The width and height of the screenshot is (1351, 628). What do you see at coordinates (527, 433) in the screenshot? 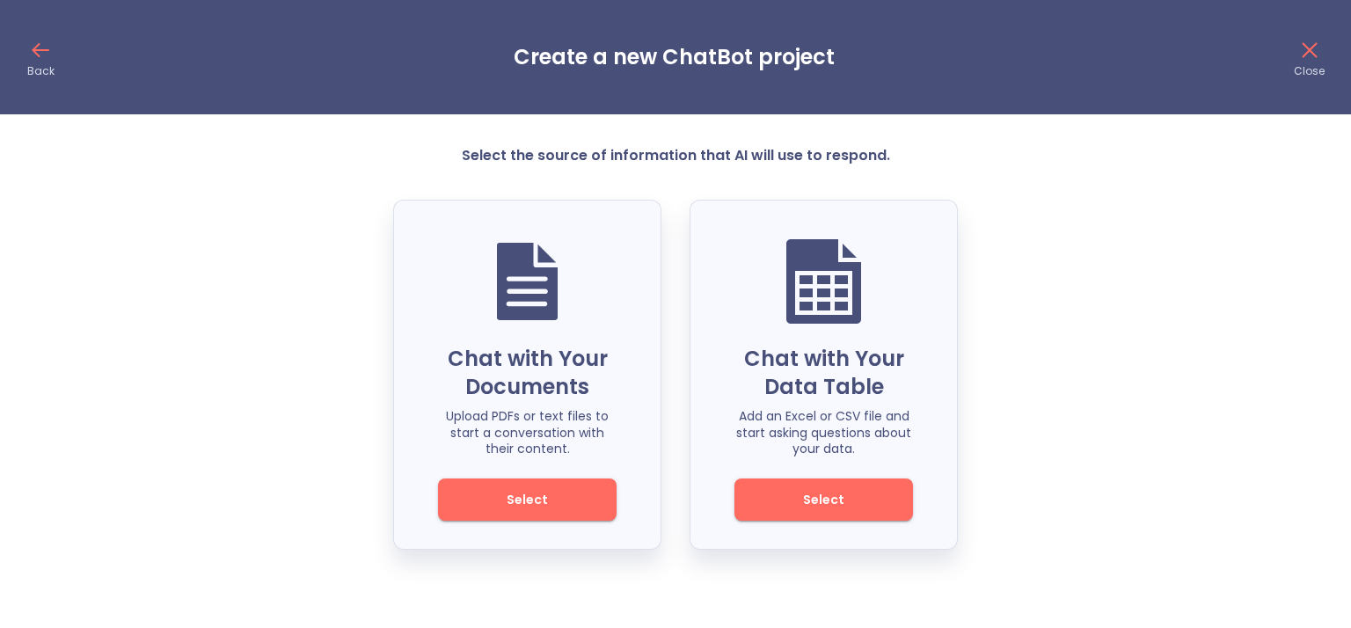
I see `p: Upload PDFs or text files to start a conversation with their content.` at bounding box center [527, 433].